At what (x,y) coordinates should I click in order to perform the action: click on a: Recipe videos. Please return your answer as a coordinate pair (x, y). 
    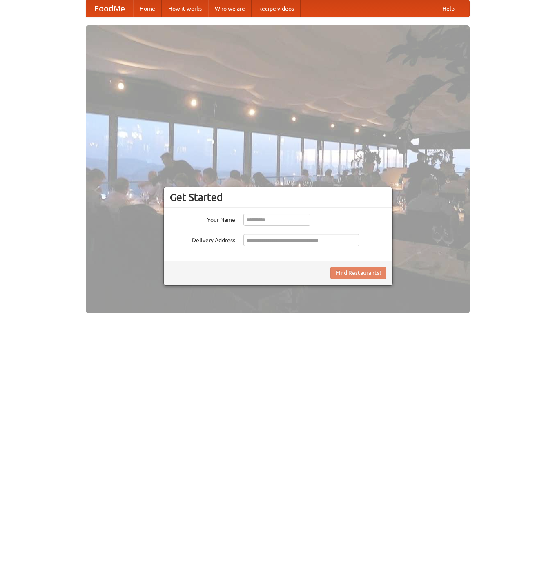
    Looking at the image, I should click on (276, 9).